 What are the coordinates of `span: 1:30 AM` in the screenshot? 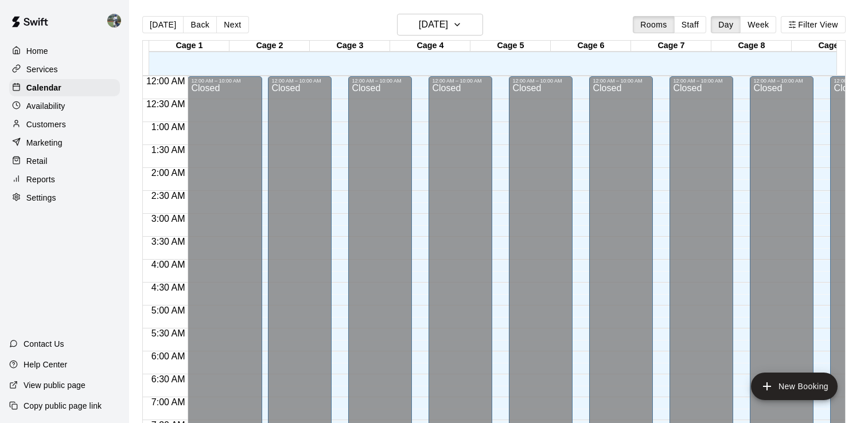 It's located at (168, 150).